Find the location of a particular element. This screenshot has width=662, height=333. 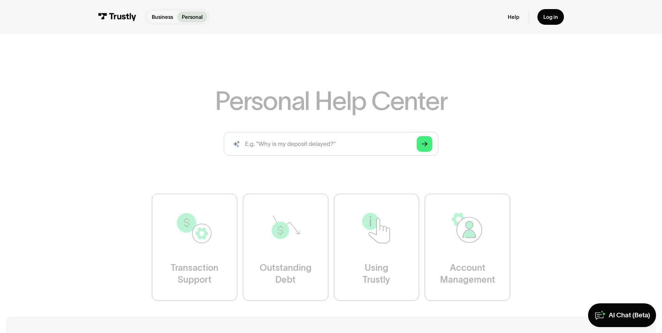

a: OutstandingDebt is located at coordinates (285, 247).